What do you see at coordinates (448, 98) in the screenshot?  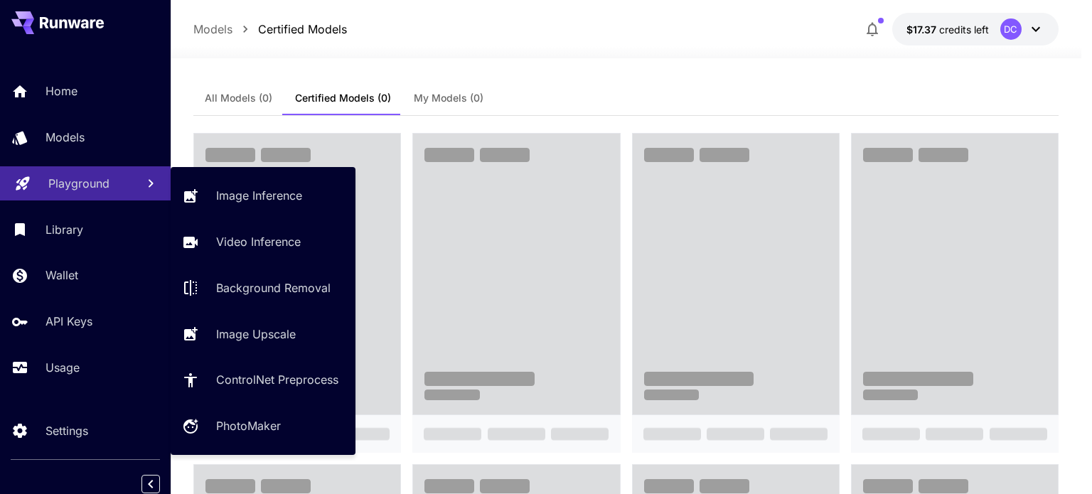 I see `span: My Models (0)` at bounding box center [448, 98].